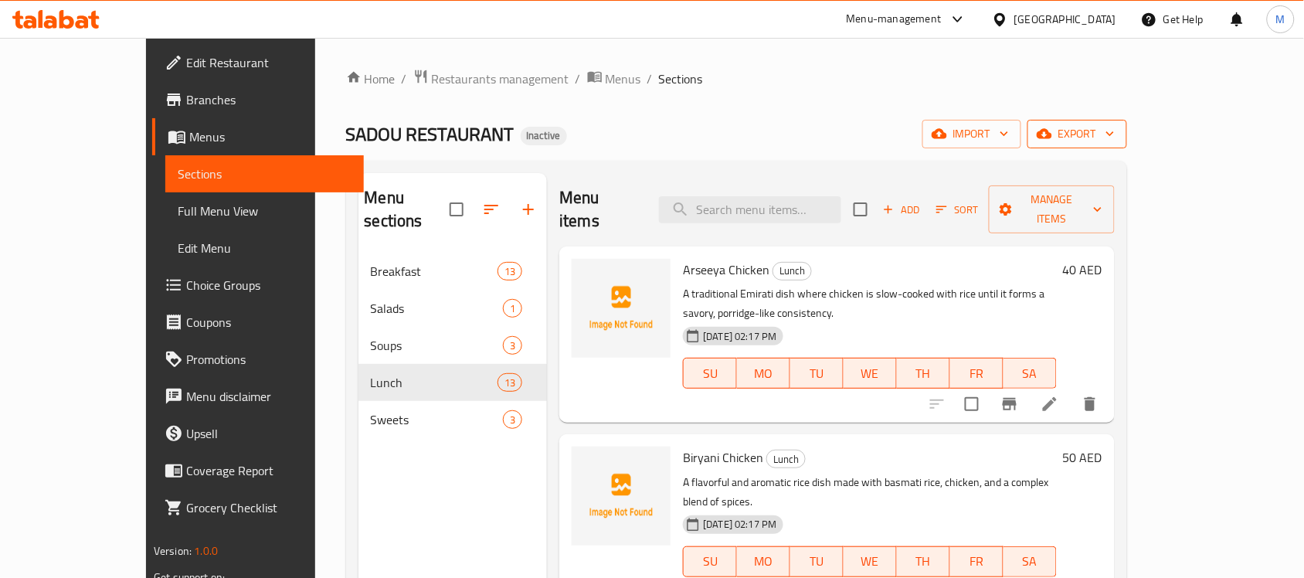  I want to click on a: Edit menu item, so click(1050, 404).